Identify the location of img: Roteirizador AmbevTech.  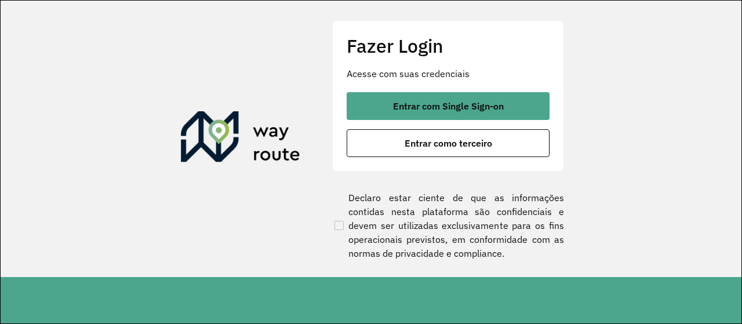
(241, 139).